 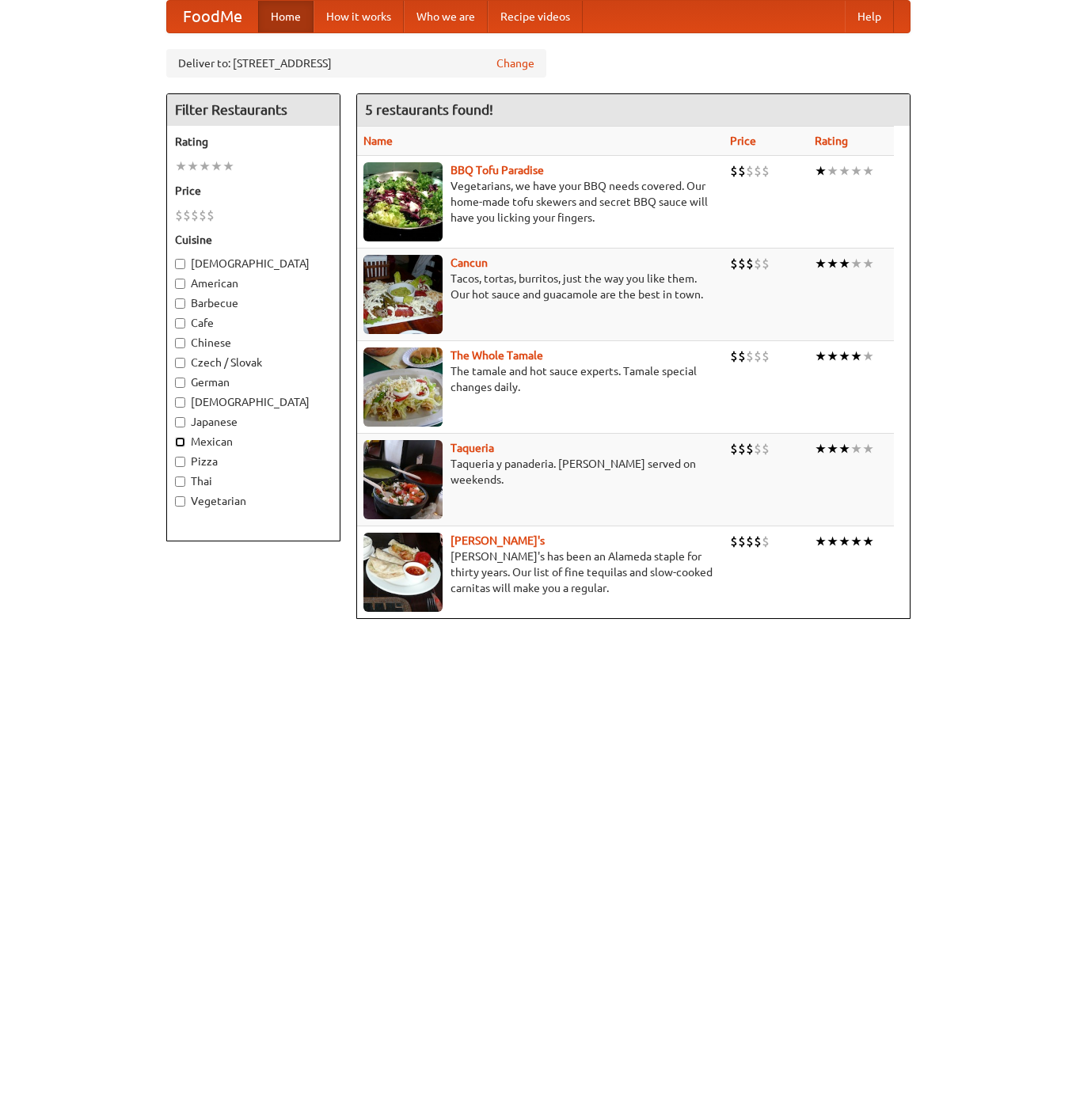 What do you see at coordinates (254, 501) in the screenshot?
I see `label: Vegetarian` at bounding box center [254, 501].